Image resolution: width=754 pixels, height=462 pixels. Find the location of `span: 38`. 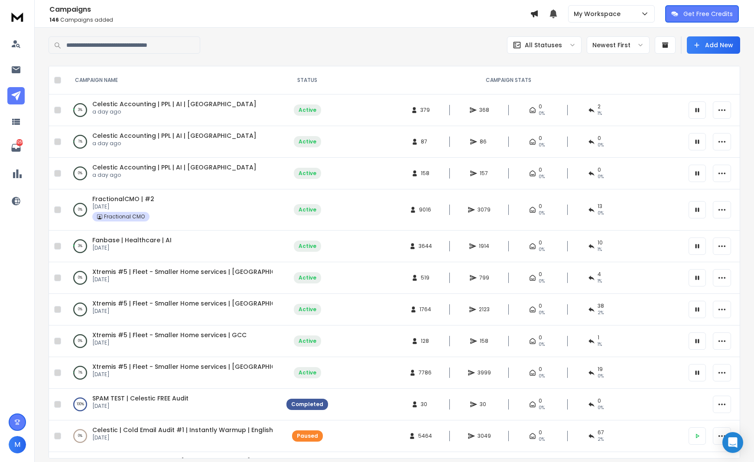

span: 38 is located at coordinates (601, 306).